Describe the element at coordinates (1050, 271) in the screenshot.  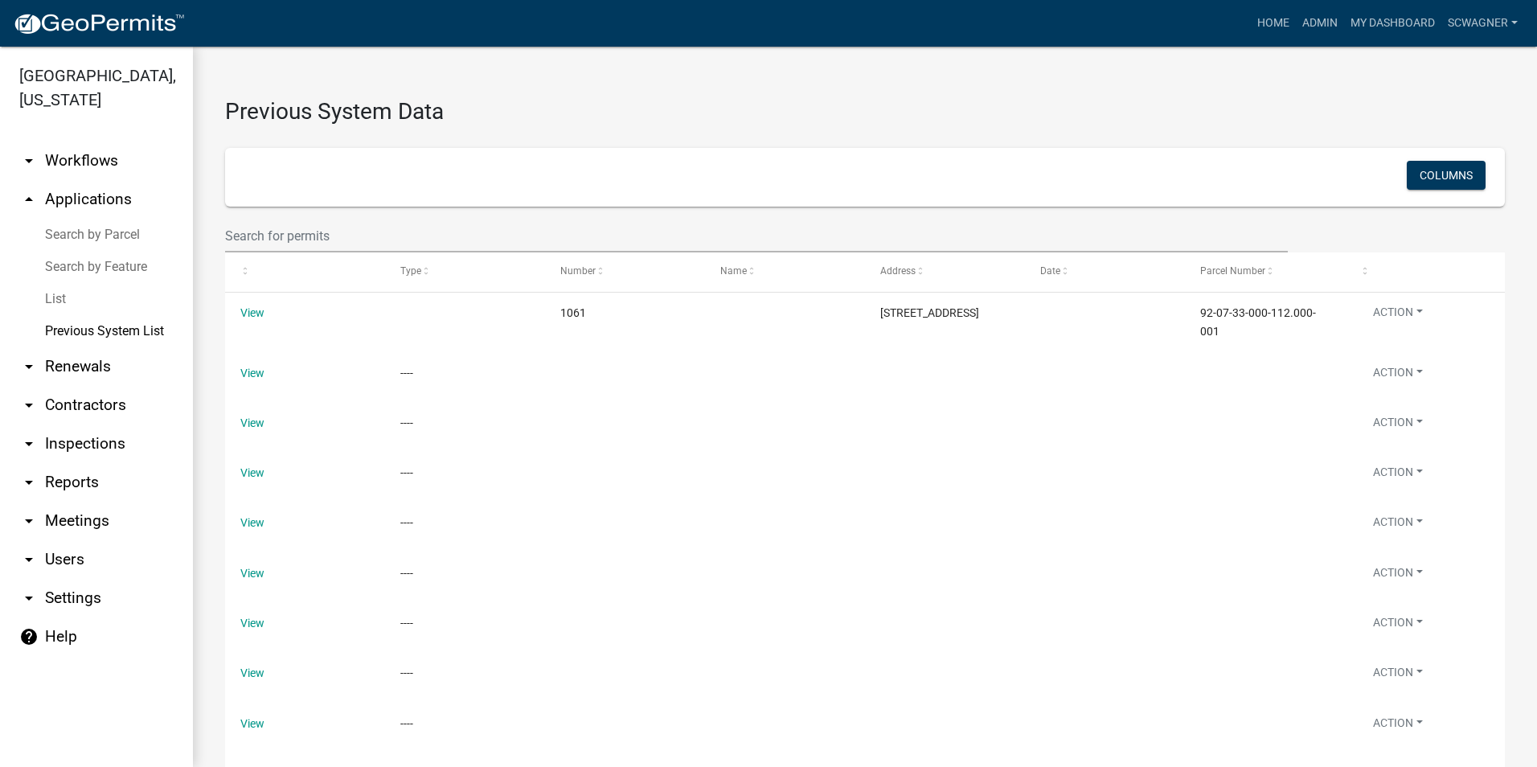
I see `span: Date` at that location.